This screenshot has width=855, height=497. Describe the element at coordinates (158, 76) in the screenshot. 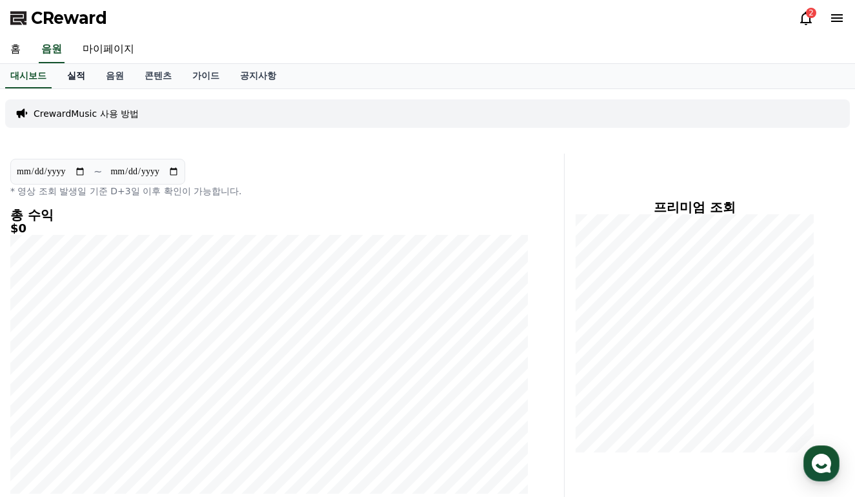

I see `a: 콘텐츠` at that location.